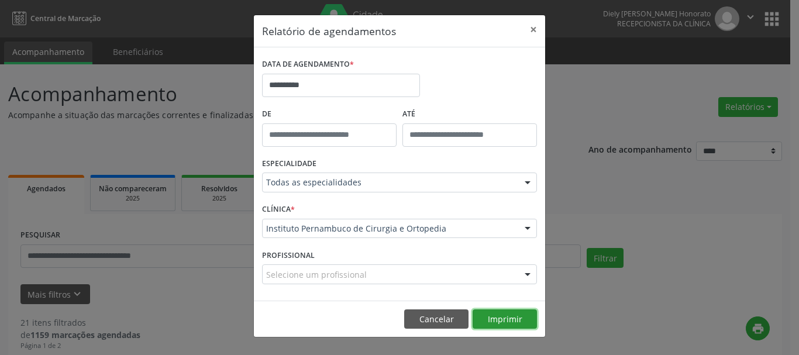  I want to click on label: PROFISSIONAL, so click(289, 255).